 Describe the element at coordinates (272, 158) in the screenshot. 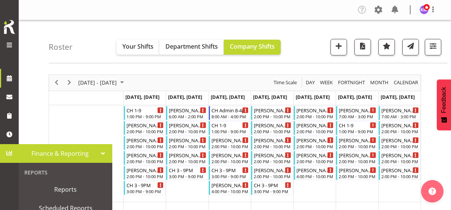

I see `div: No Staff Member"s event - Christopher PM Begin From Thursday, October 16, 2025 at 2:00:00 PM GMT+...` at that location.